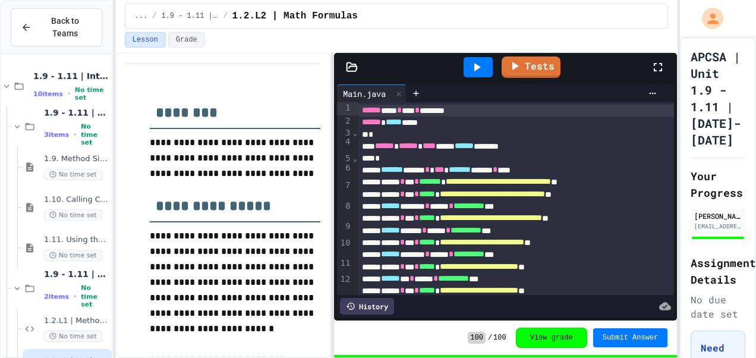 The height and width of the screenshot is (358, 756). What do you see at coordinates (77, 112) in the screenshot?
I see `span: 1.9 - 1.11 | Lessons and Notes` at bounding box center [77, 112].